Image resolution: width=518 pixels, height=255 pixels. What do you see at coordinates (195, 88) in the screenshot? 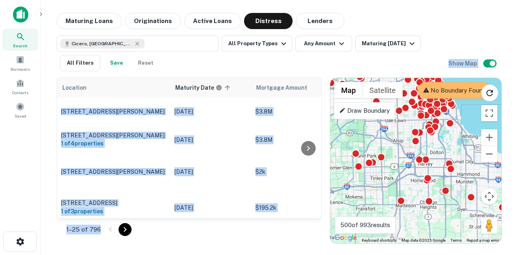
I see `h6: Maturity Date` at bounding box center [195, 88].